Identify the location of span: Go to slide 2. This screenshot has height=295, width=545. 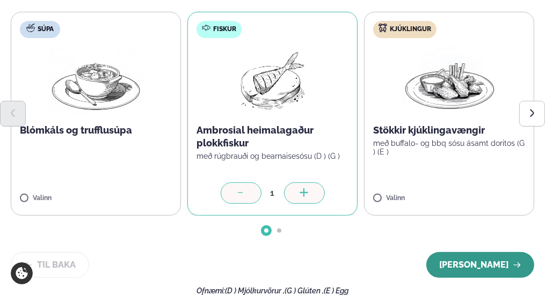
(279, 231).